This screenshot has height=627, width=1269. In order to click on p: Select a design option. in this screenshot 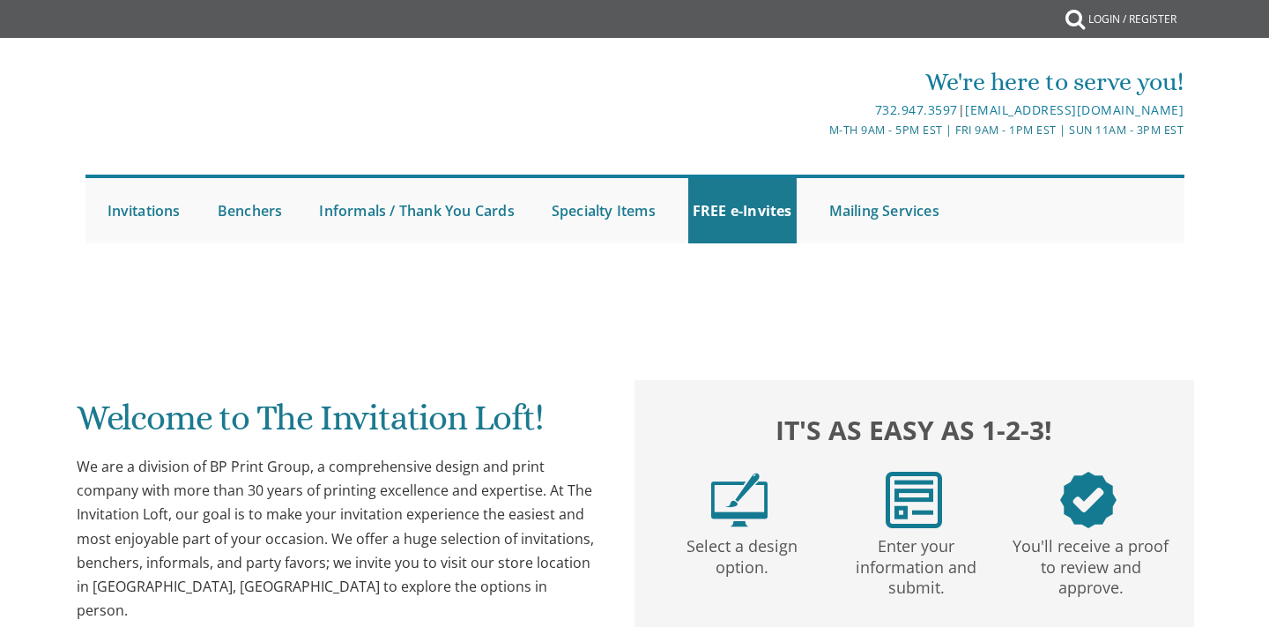, I will do `click(742, 553)`.